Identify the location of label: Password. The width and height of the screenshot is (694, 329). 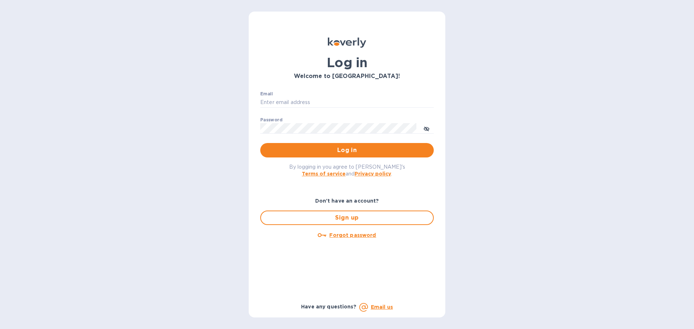
(271, 120).